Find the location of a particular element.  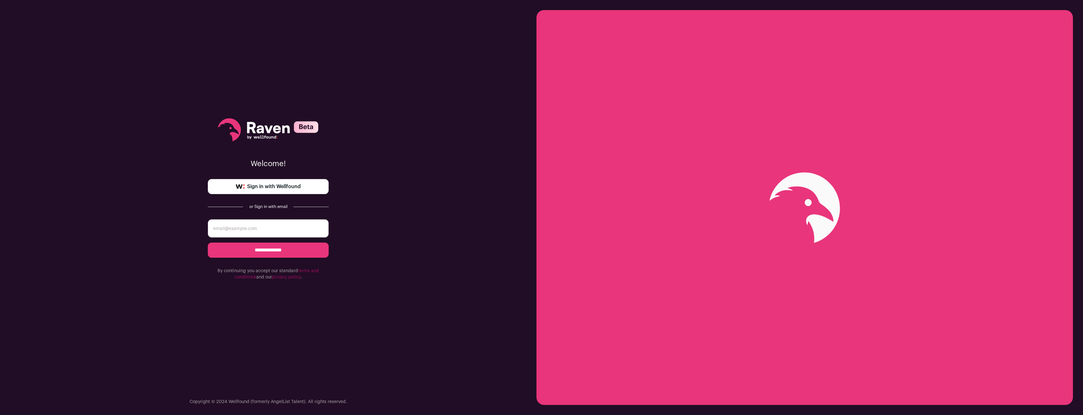

img: wellfound-symbol-flush-black-fb3c872781a75f747ccb3a119075da62bfe97bd399995f84a933054e44a575c4.png is located at coordinates (240, 187).